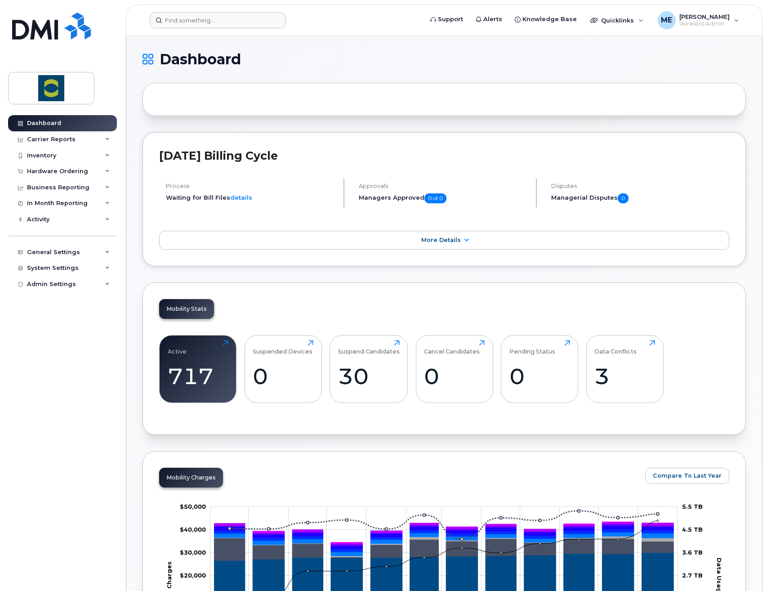  I want to click on h4: Approvals, so click(444, 186).